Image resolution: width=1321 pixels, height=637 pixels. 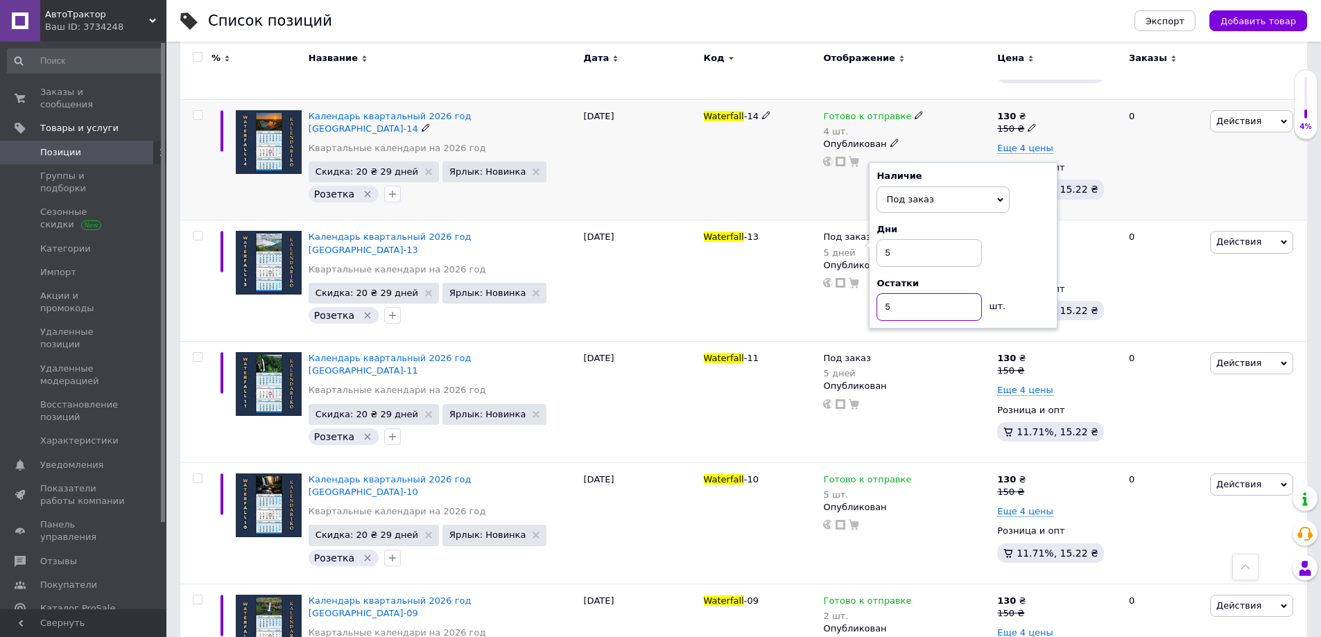 I want to click on span: АвтоТрактор, so click(x=97, y=15).